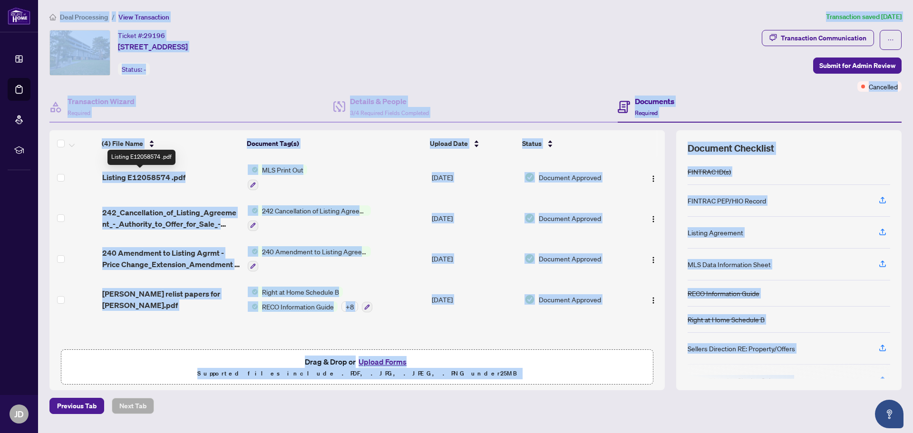 The height and width of the screenshot is (433, 913). I want to click on span: 240 Amendment to Listing Agreement - Authority to Offer for Sale Price Change/Extension/Amendment(s), so click(314, 252).